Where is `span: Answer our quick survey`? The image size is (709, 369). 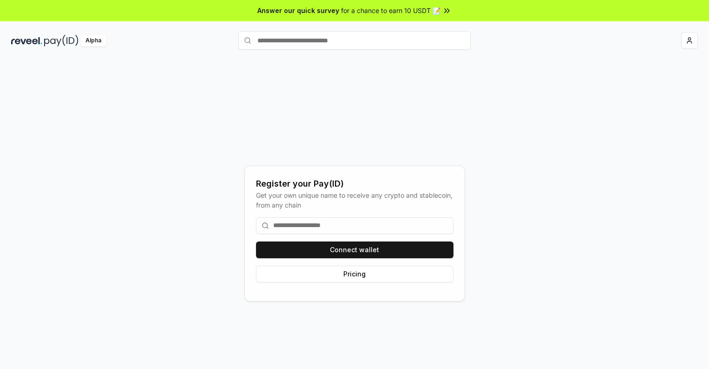 span: Answer our quick survey is located at coordinates (298, 10).